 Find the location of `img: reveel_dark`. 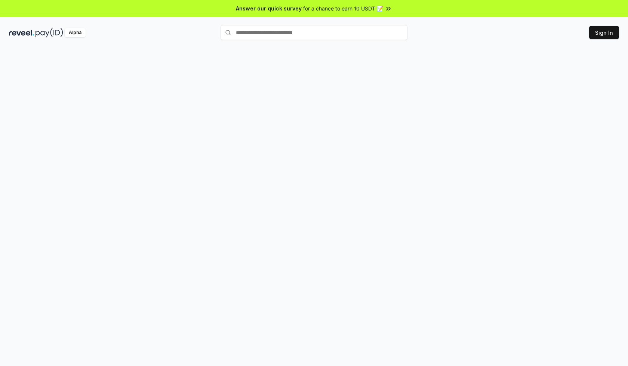

img: reveel_dark is located at coordinates (21, 33).